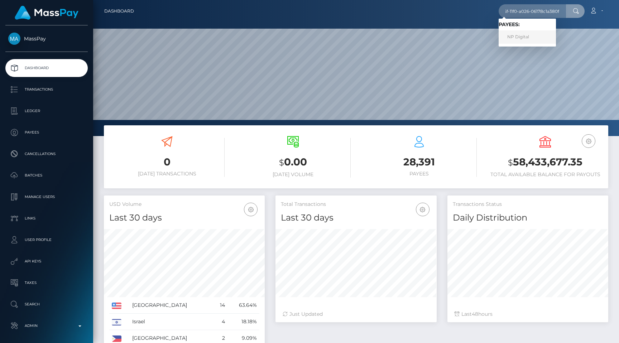 The image size is (619, 343). Describe the element at coordinates (47, 262) in the screenshot. I see `a: API Keys` at that location.